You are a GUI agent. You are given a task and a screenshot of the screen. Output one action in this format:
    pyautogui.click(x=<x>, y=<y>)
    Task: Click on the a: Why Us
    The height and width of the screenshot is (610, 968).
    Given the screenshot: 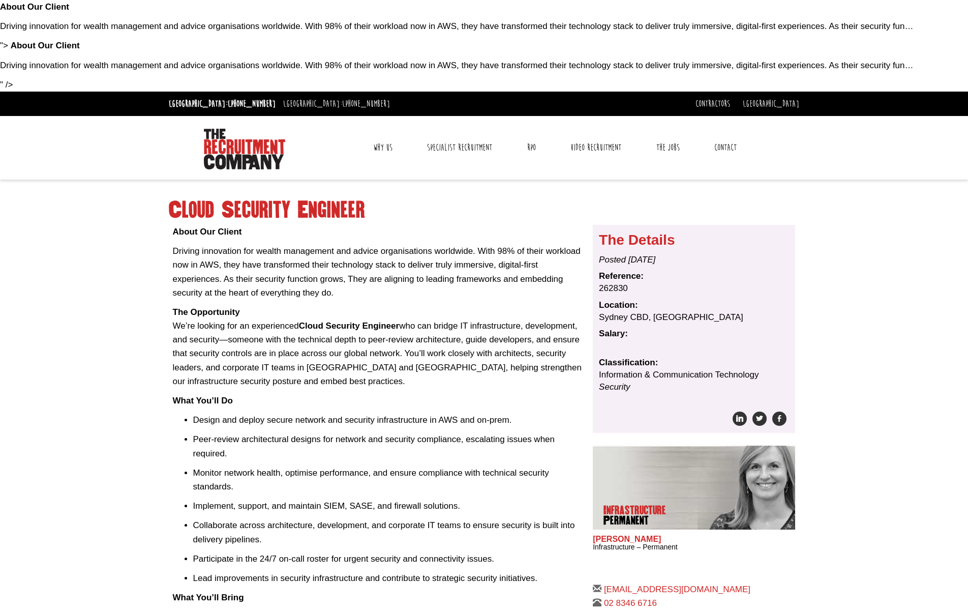 What is the action you would take?
    pyautogui.click(x=383, y=147)
    